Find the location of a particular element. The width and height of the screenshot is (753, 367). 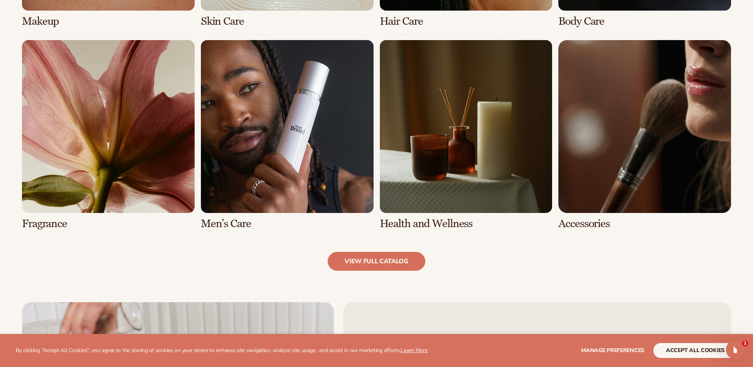

span: 1 is located at coordinates (745, 343).